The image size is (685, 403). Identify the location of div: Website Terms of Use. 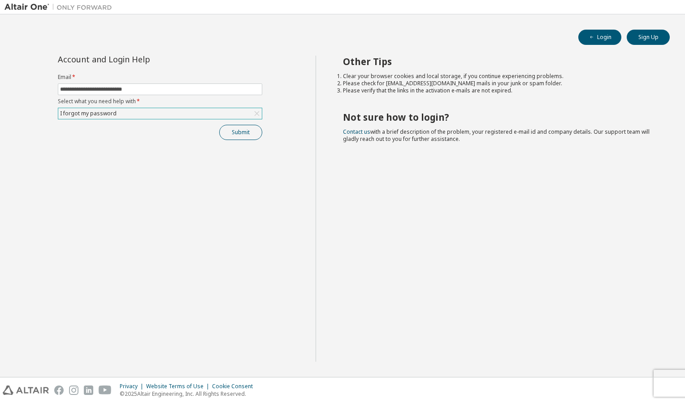
(179, 386).